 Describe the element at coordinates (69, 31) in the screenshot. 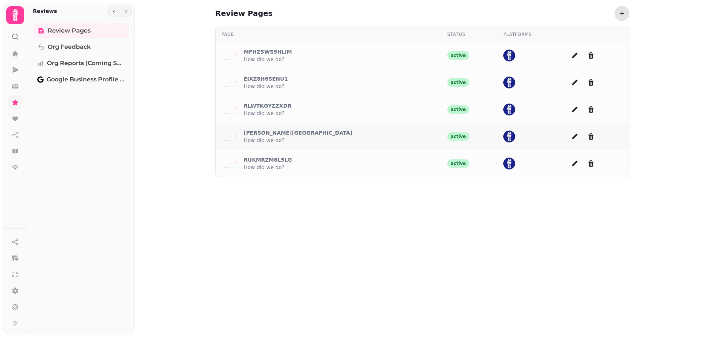

I see `span: Review Pages` at that location.